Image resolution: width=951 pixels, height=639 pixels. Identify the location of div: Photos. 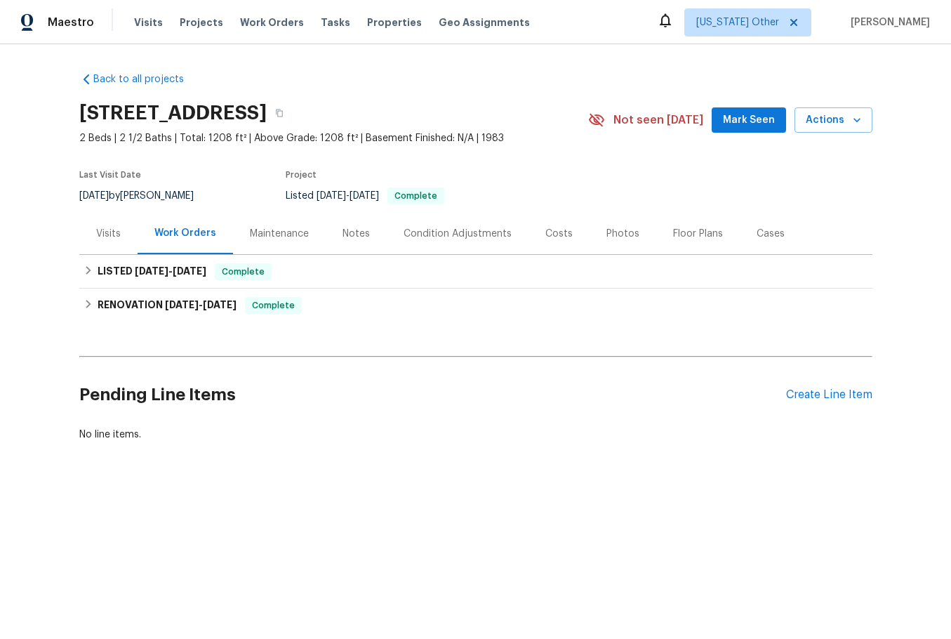
(623, 234).